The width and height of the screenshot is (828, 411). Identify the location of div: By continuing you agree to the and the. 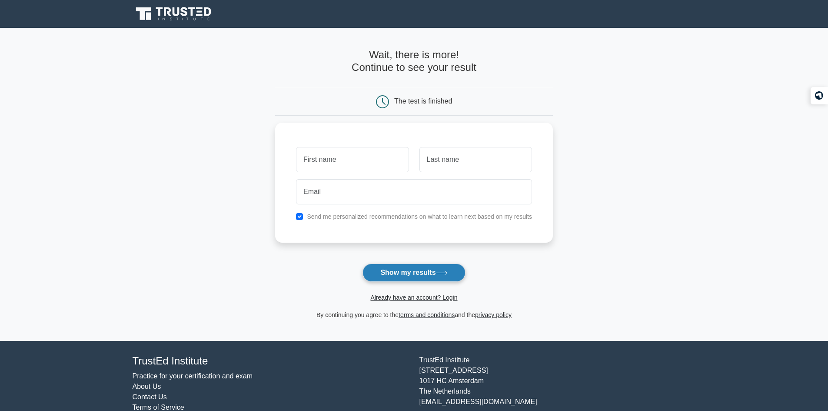
(414, 315).